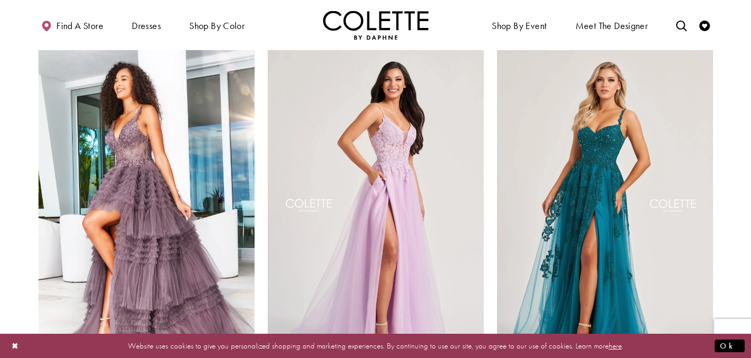 The width and height of the screenshot is (751, 358). What do you see at coordinates (376, 25) in the screenshot?
I see `a: Visit Home Page` at bounding box center [376, 25].